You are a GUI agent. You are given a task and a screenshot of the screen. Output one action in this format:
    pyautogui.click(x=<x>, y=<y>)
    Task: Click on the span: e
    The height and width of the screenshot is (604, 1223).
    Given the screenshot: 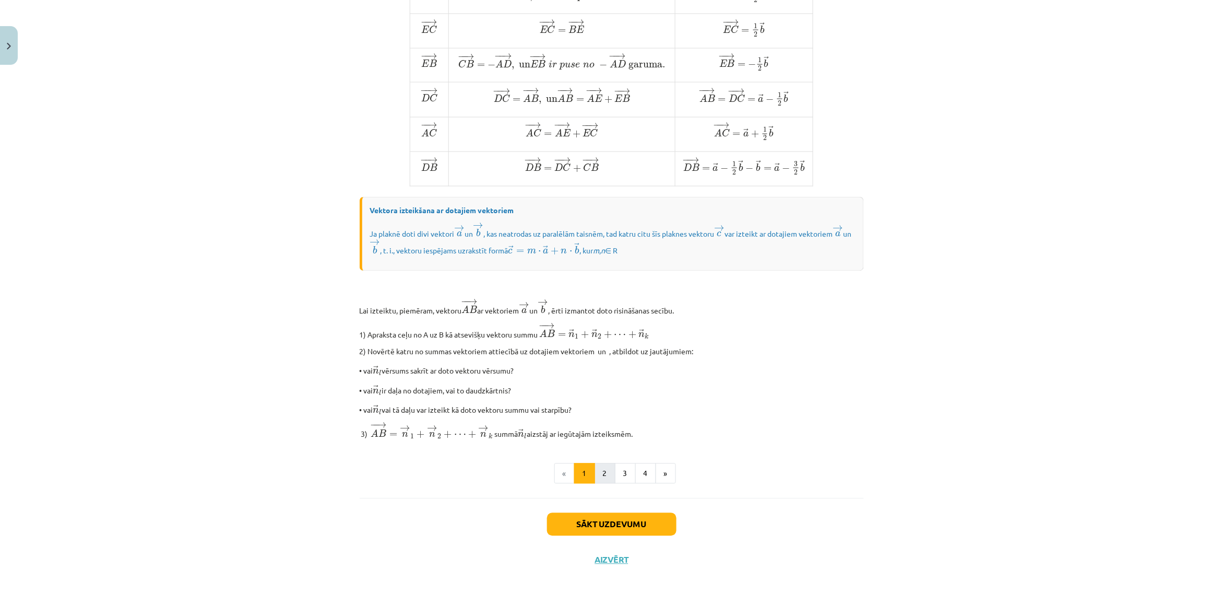 What is the action you would take?
    pyautogui.click(x=577, y=65)
    